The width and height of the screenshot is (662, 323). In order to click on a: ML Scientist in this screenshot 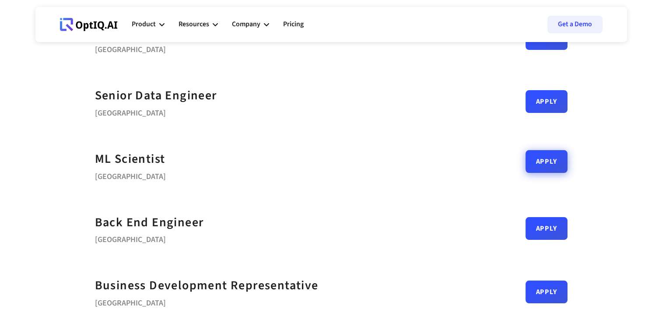, I will do `click(130, 159)`.